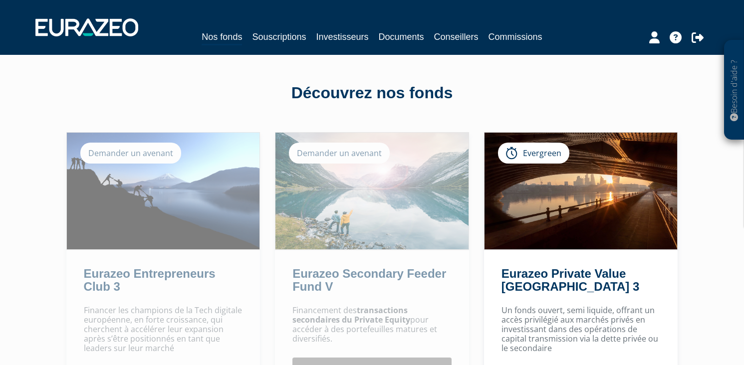 The height and width of the screenshot is (365, 744). What do you see at coordinates (401, 37) in the screenshot?
I see `a: Documents` at bounding box center [401, 37].